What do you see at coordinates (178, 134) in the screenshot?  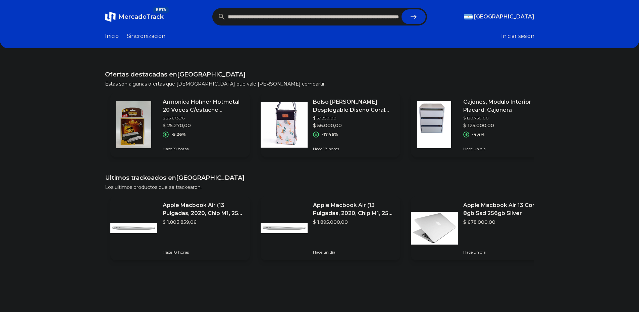 I see `p: -5,26%` at bounding box center [178, 134].